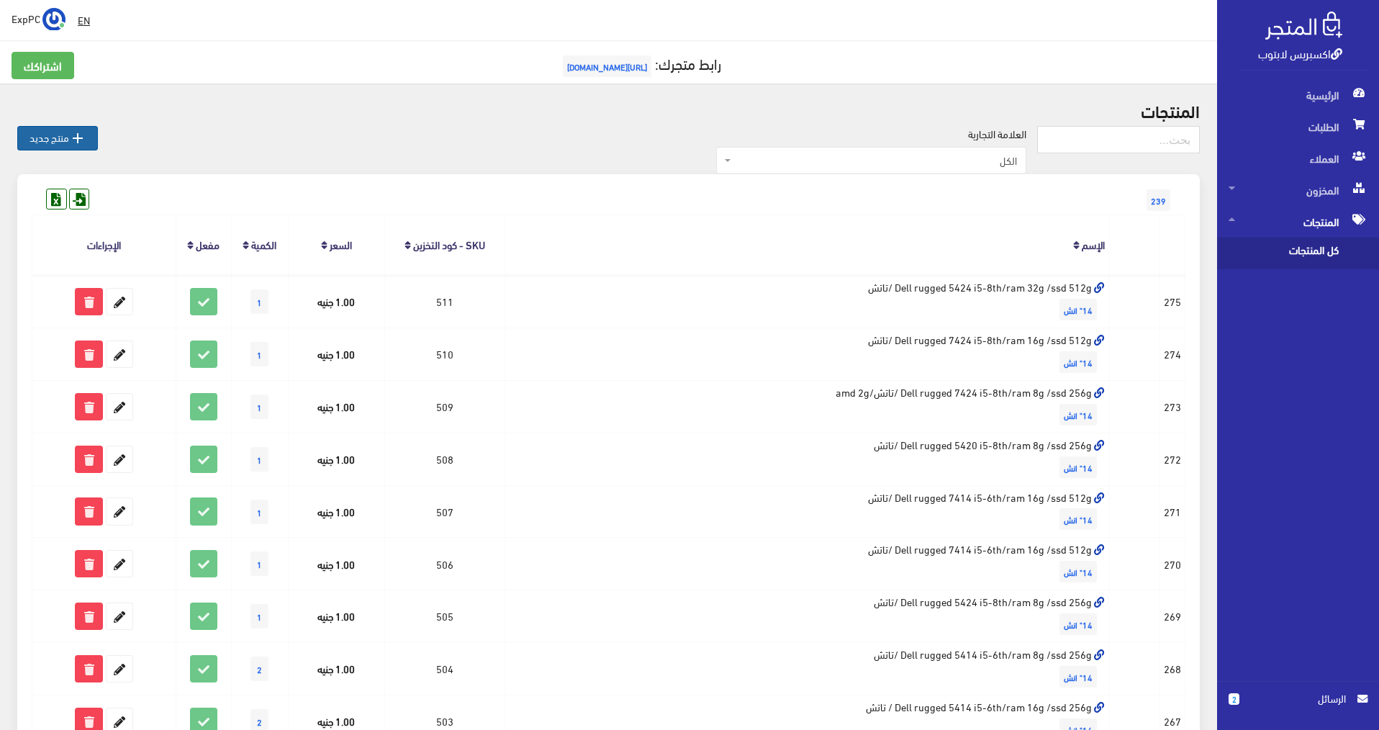 This screenshot has width=1379, height=730. I want to click on a: EN, so click(84, 20).